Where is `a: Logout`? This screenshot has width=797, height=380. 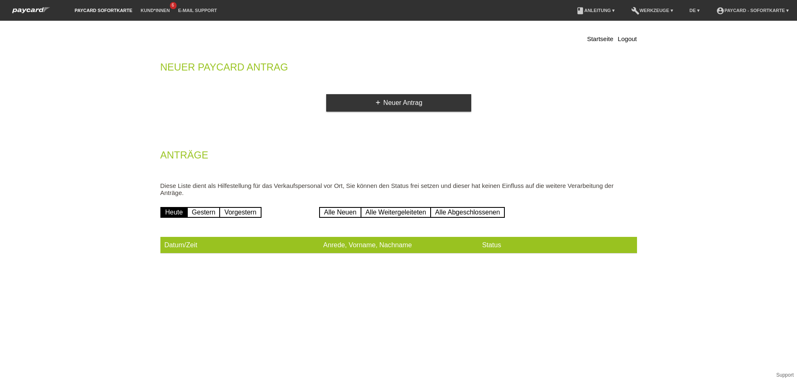 a: Logout is located at coordinates (627, 39).